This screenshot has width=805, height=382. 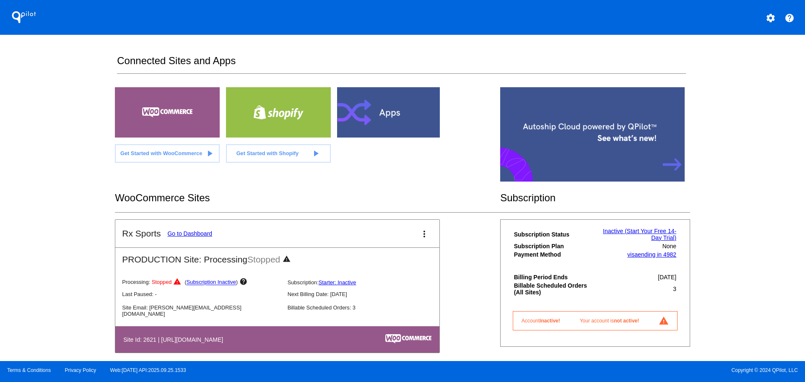 What do you see at coordinates (541, 321) in the screenshot?
I see `span: Account` at bounding box center [541, 321].